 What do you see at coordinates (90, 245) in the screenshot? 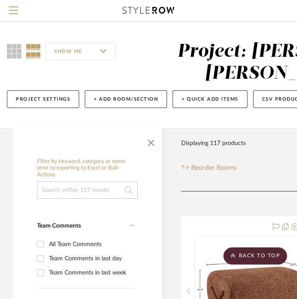
I see `div: All Team Comments` at bounding box center [90, 245].